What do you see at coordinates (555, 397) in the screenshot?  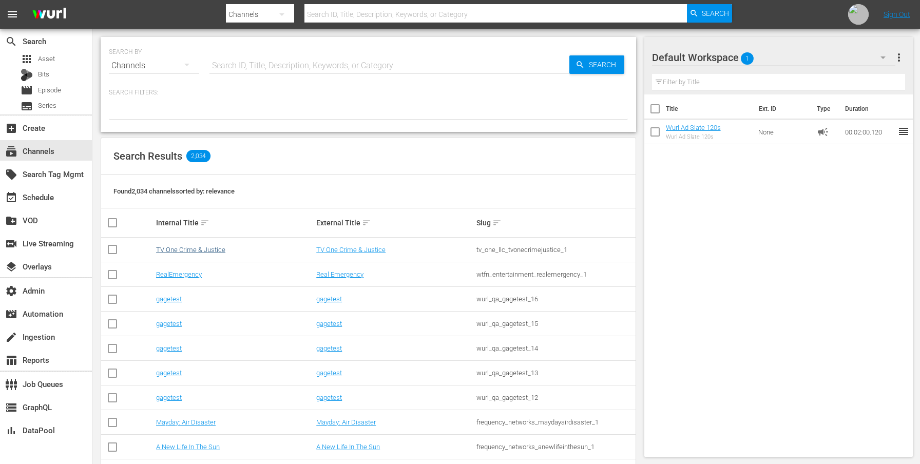 I see `div: wurl_qa_gagetest_12` at bounding box center [555, 397].